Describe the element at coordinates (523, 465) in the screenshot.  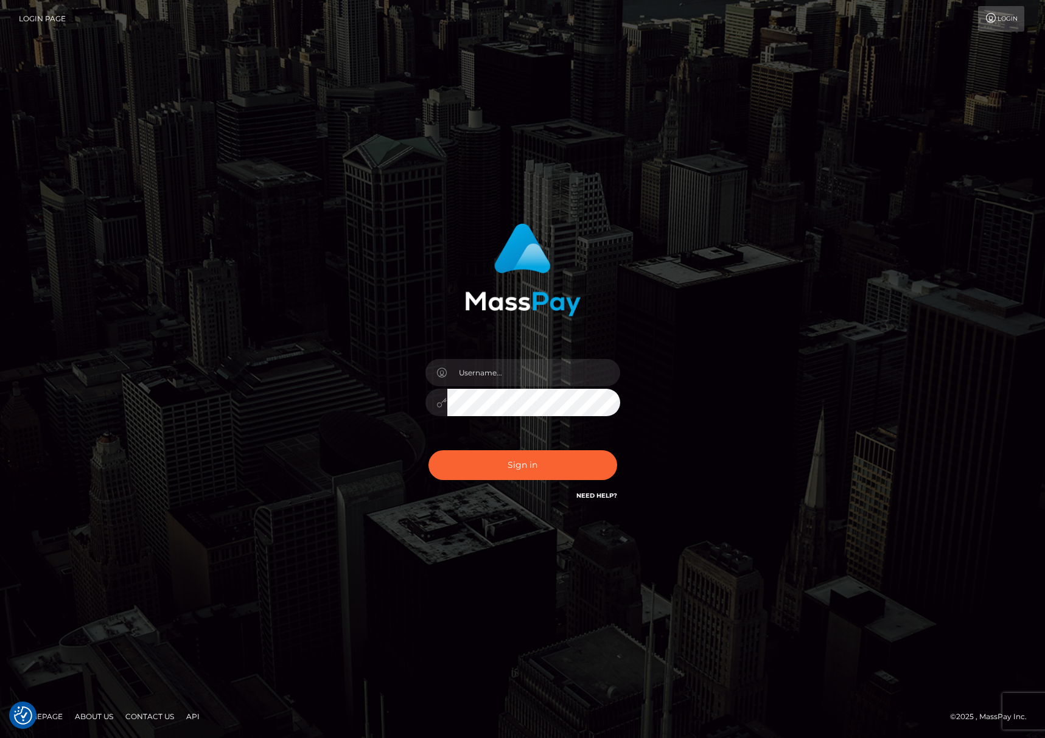
I see `button: Sign in` at that location.